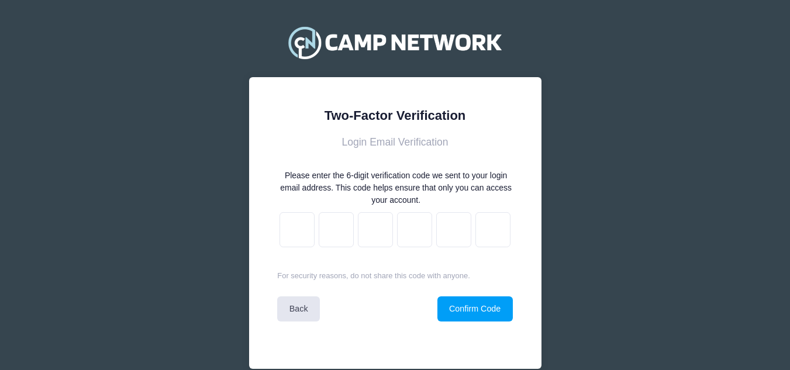 The width and height of the screenshot is (790, 370). What do you see at coordinates (475, 309) in the screenshot?
I see `button: Confirm Code` at bounding box center [475, 309].